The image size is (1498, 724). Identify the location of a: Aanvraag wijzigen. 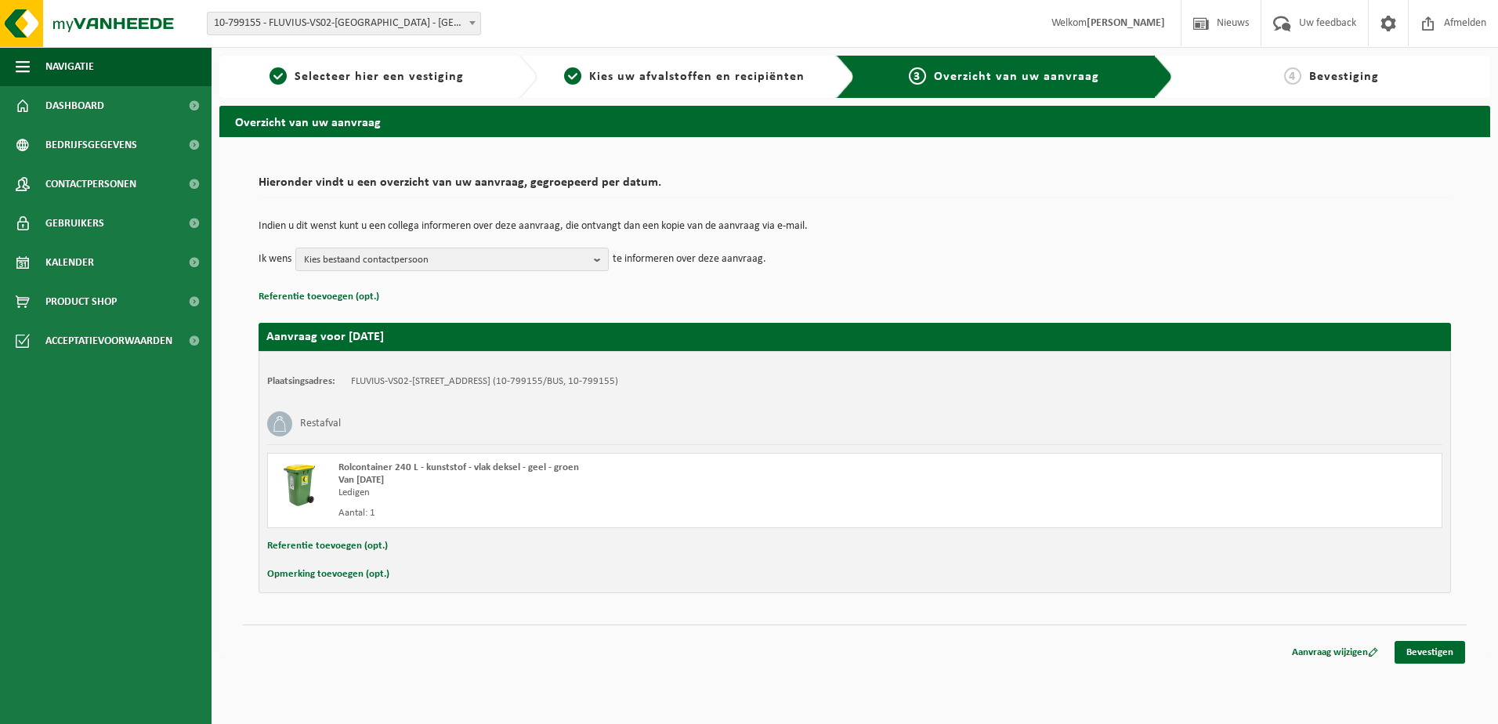
(1335, 652).